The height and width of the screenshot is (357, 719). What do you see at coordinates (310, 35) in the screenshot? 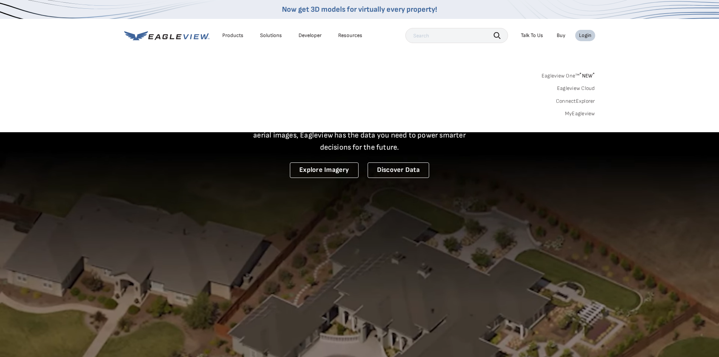
I see `a: Developer` at bounding box center [310, 35].